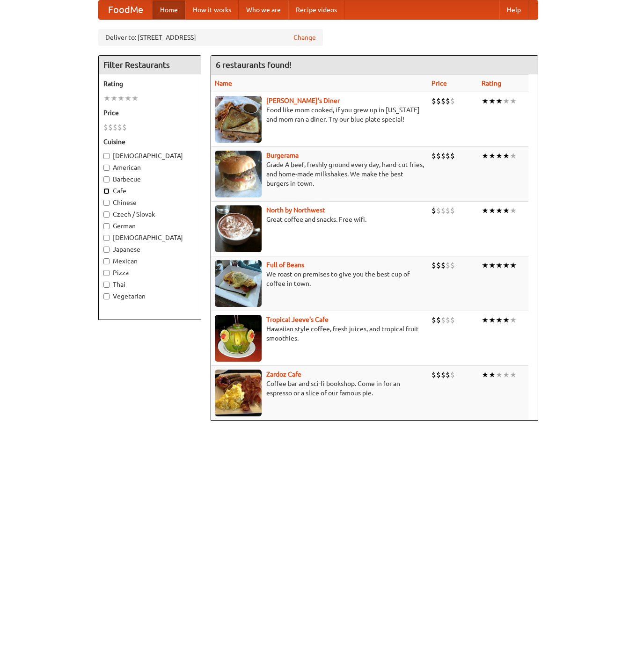 This screenshot has height=662, width=636. Describe the element at coordinates (282, 155) in the screenshot. I see `a: Burgerama` at that location.